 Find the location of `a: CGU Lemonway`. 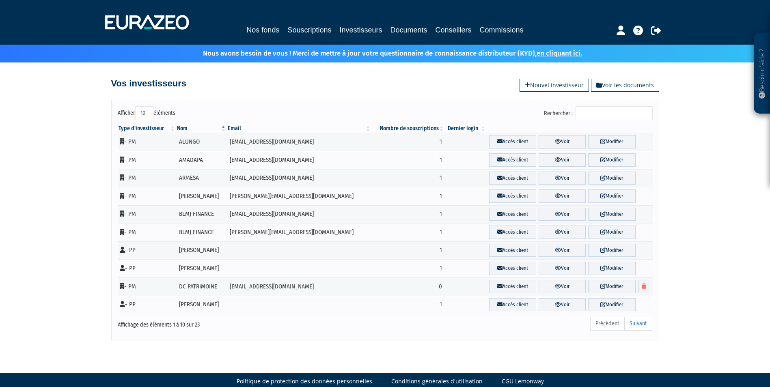

a: CGU Lemonway is located at coordinates (523, 382).